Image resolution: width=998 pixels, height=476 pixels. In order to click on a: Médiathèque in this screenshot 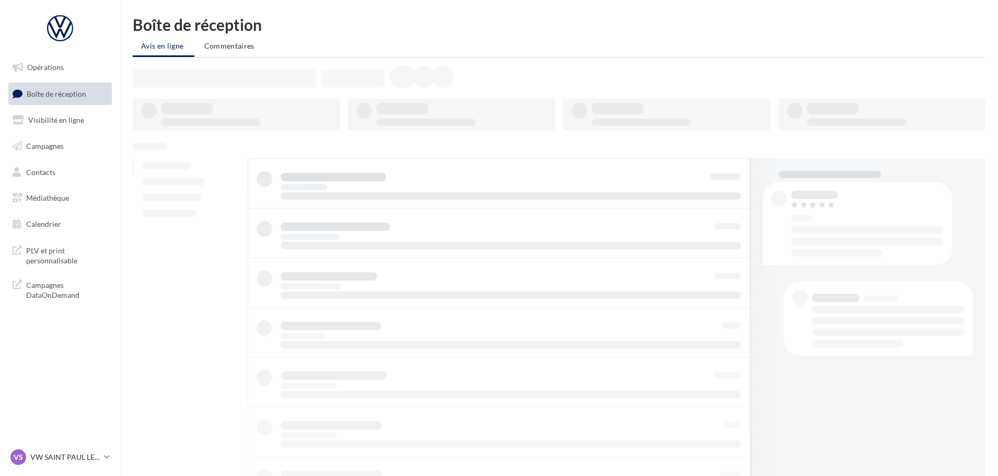, I will do `click(60, 198)`.